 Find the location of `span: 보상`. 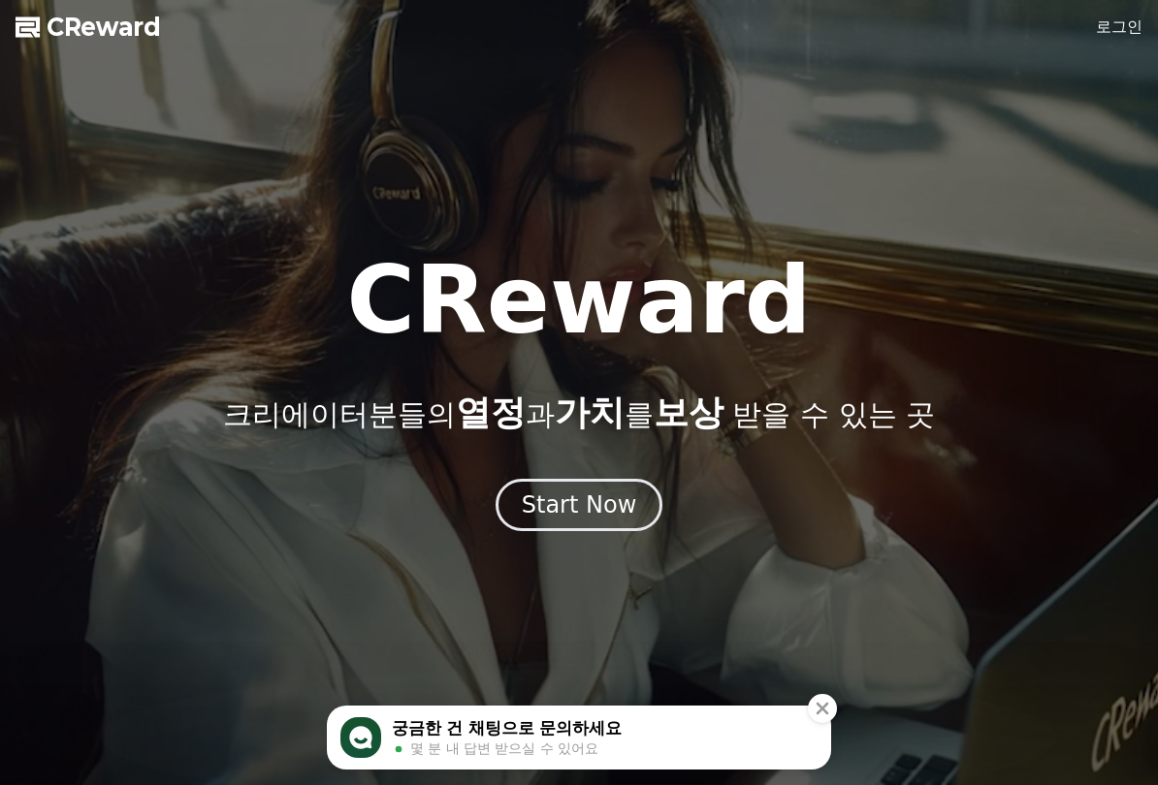

span: 보상 is located at coordinates (688, 412).